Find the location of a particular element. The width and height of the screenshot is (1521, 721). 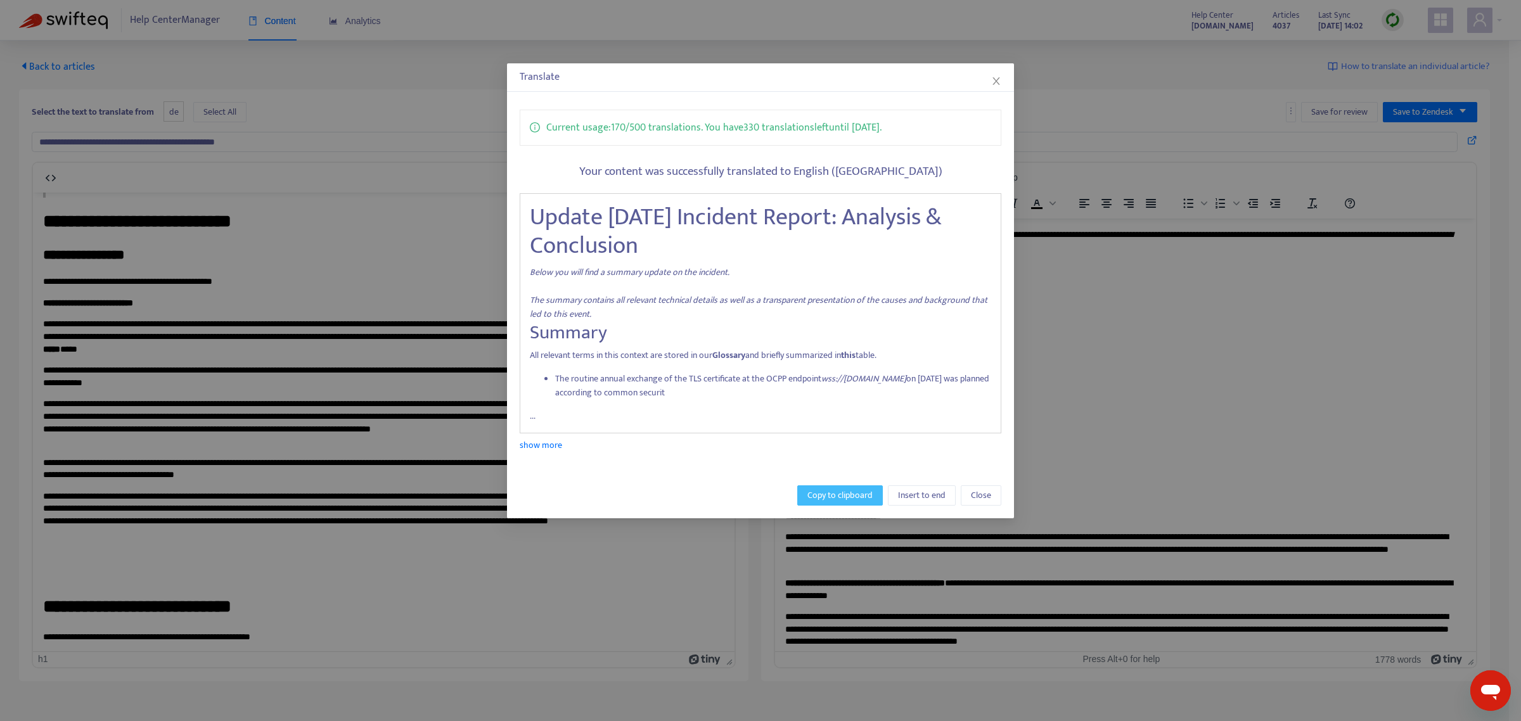

strong: this is located at coordinates (848, 355).